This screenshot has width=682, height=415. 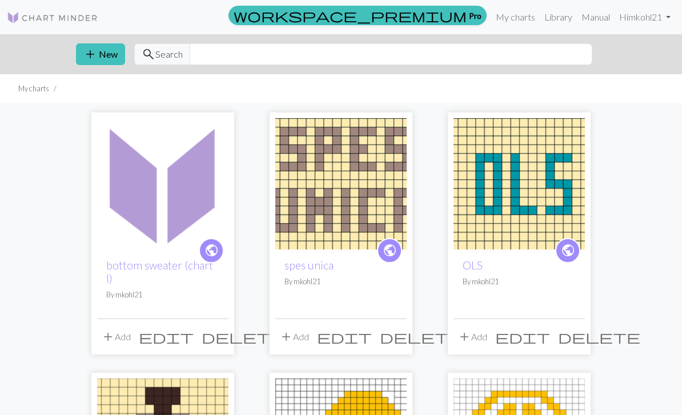 I want to click on a: Library, so click(x=558, y=17).